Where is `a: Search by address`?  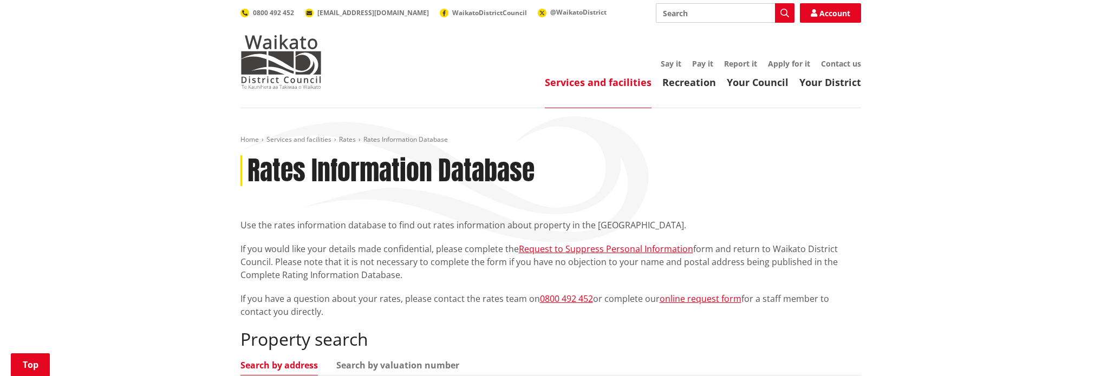
a: Search by address is located at coordinates (279, 366).